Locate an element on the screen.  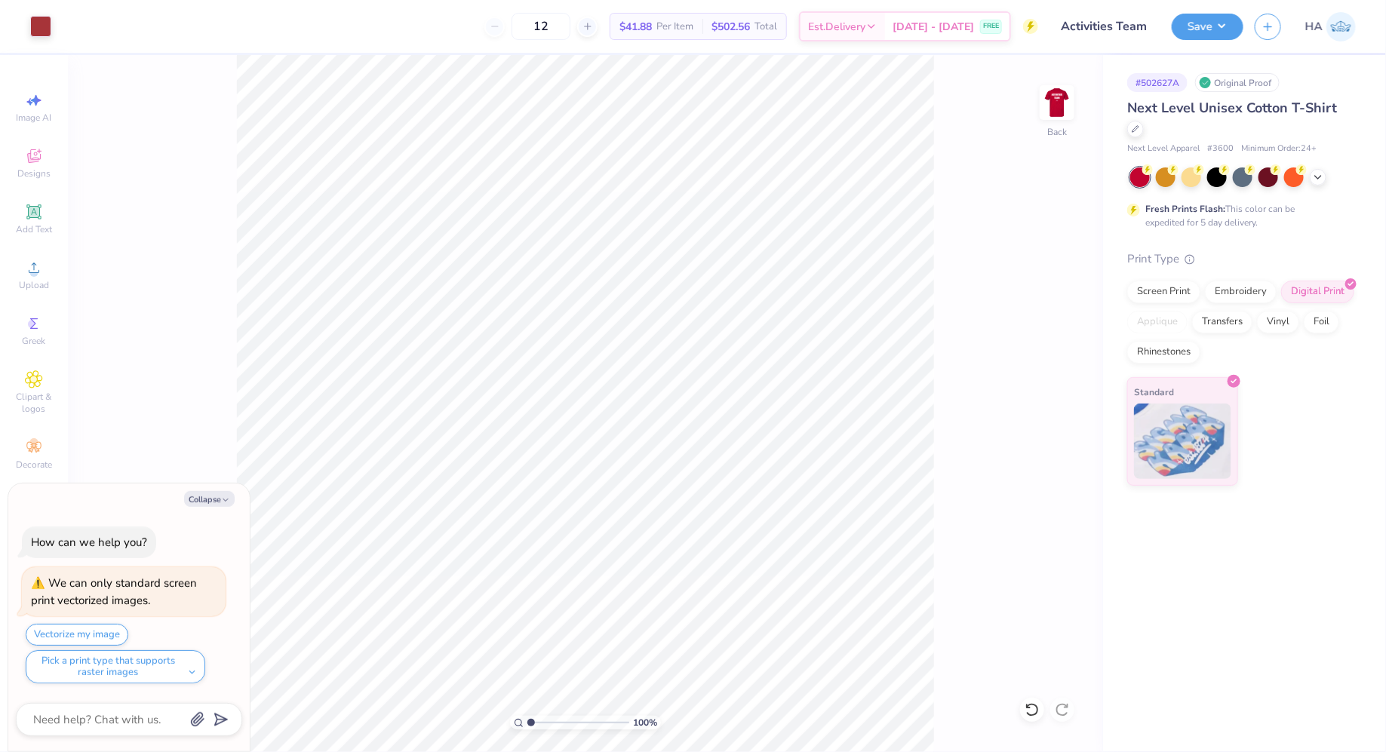
span: Standard is located at coordinates (1153, 392).